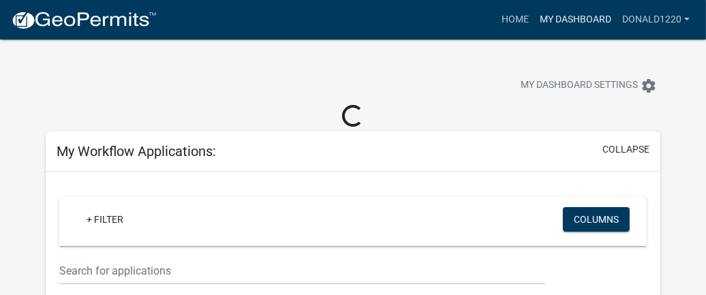 This screenshot has height=295, width=706. Describe the element at coordinates (596, 219) in the screenshot. I see `button: Columns` at that location.